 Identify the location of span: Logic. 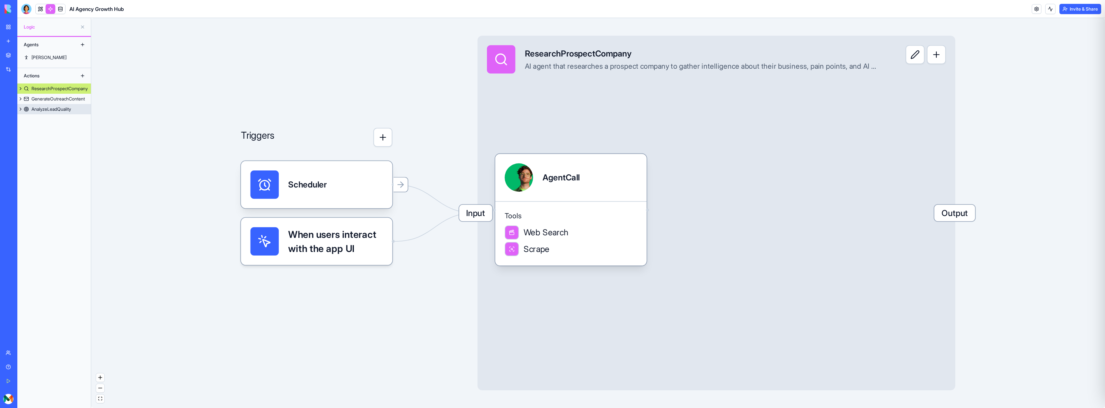
(50, 27).